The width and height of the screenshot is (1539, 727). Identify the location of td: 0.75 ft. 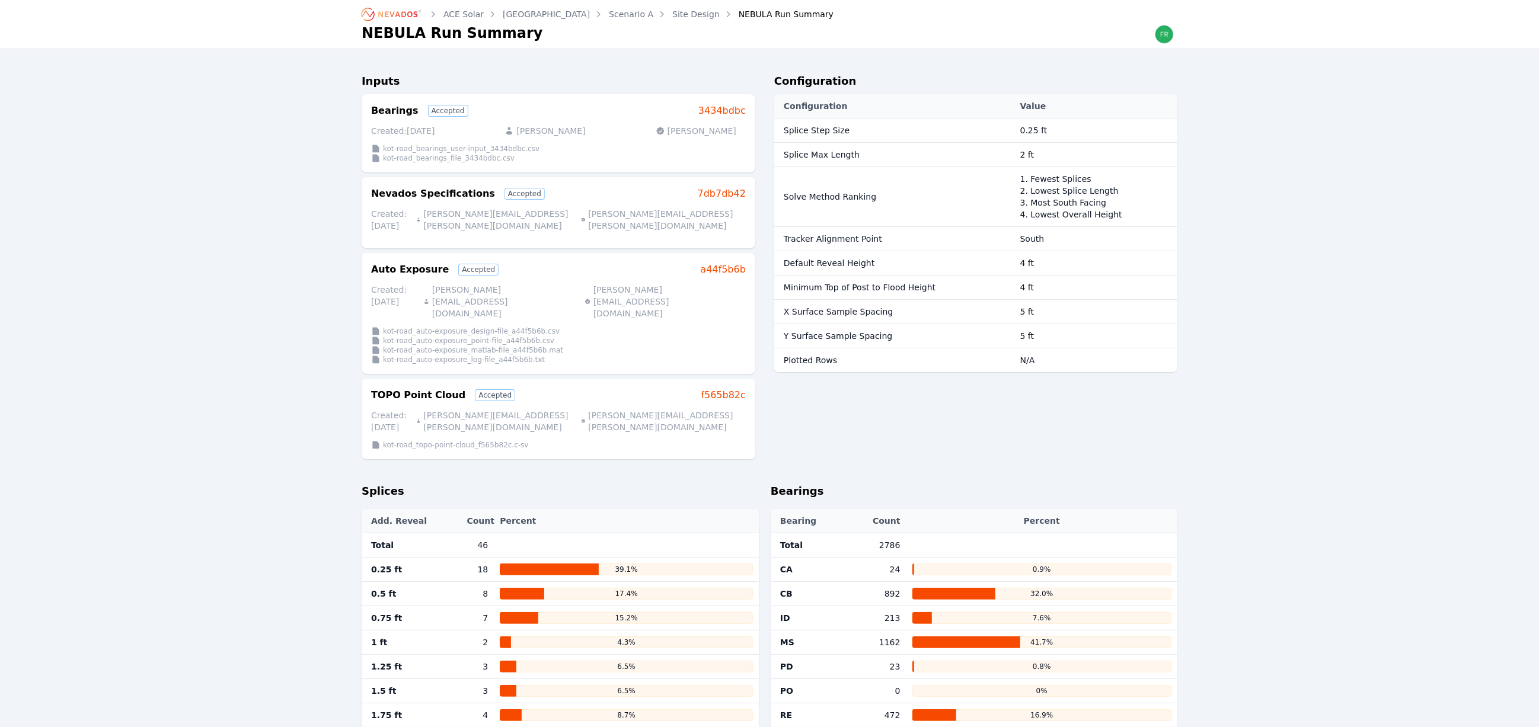
(411, 618).